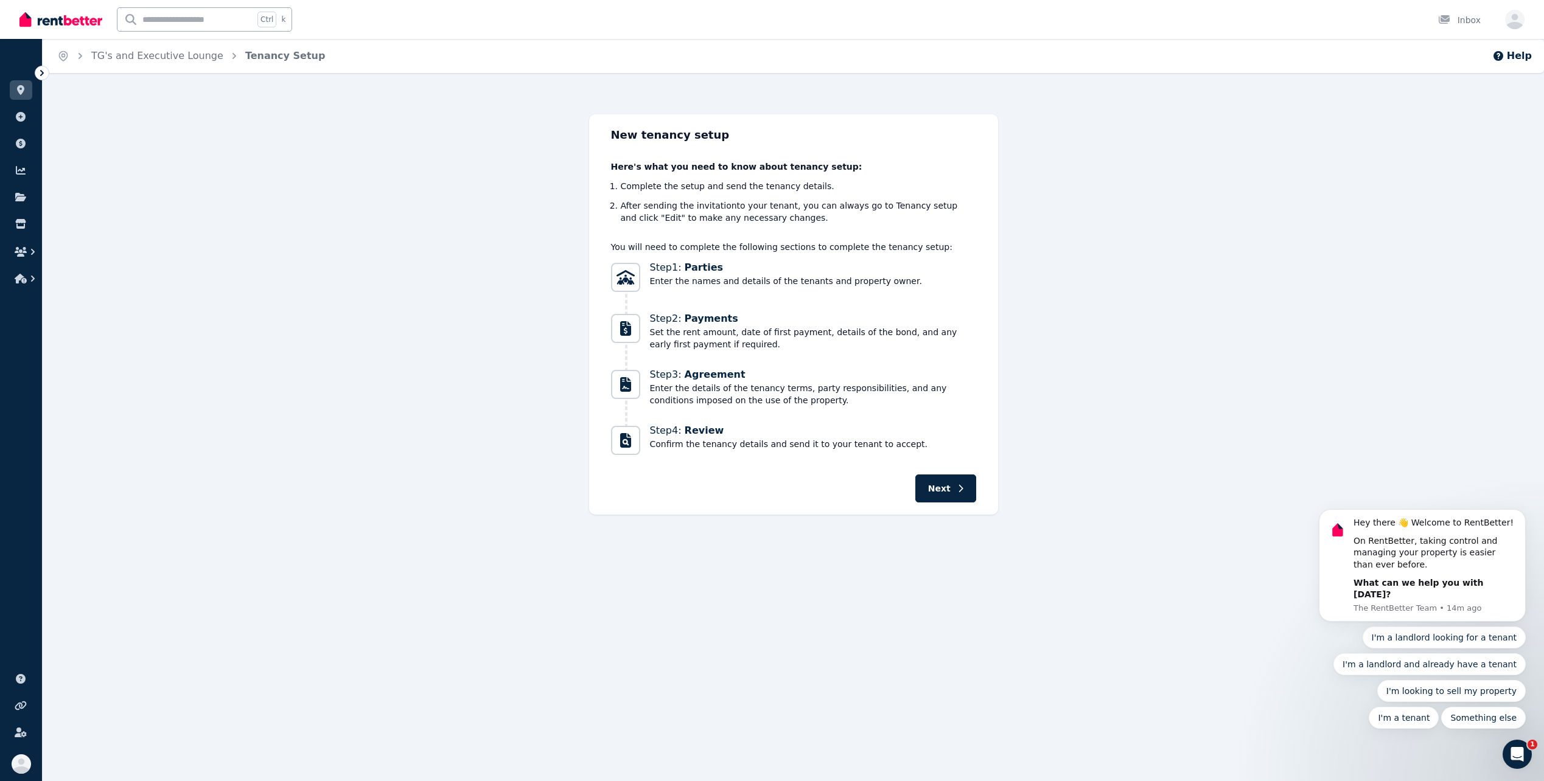  What do you see at coordinates (793, 359) in the screenshot?
I see `nav: Progress` at bounding box center [793, 359].